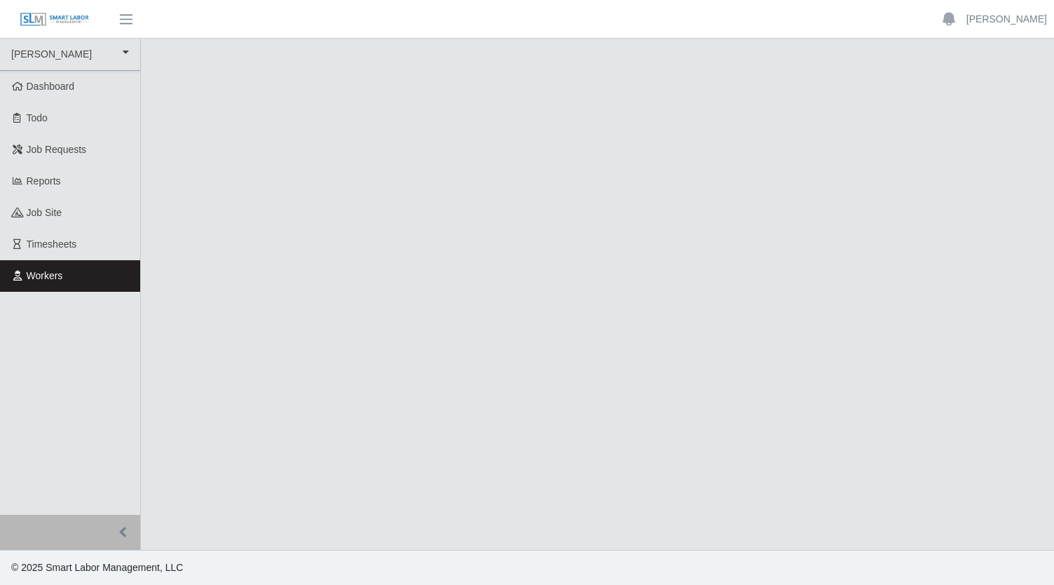 The height and width of the screenshot is (585, 1054). Describe the element at coordinates (50, 86) in the screenshot. I see `span: Dashboard` at that location.